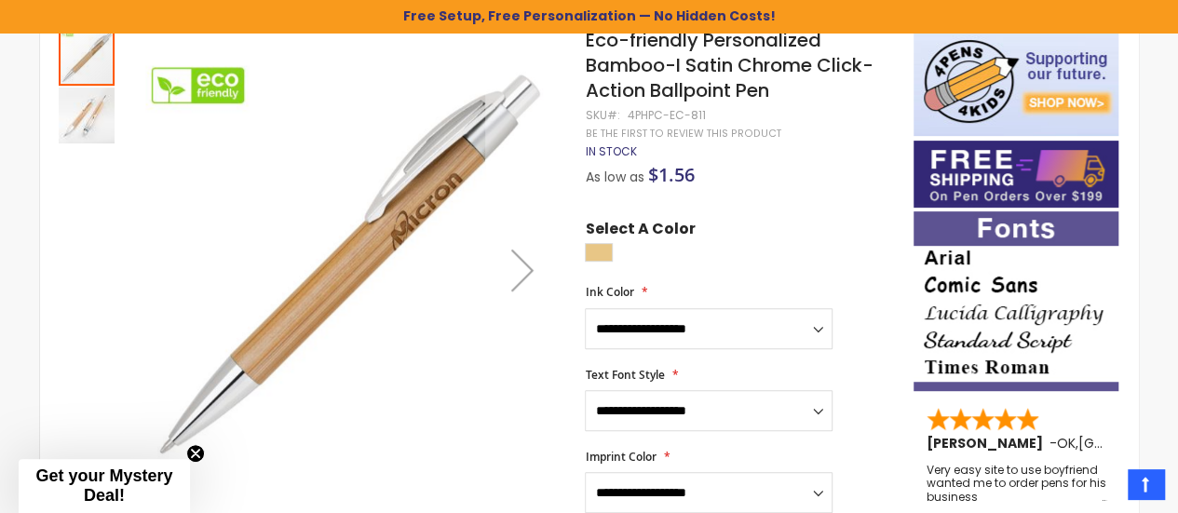  I want to click on div: Very easy site to use boyfriend wanted me to order pens for his business, so click(1017, 483).